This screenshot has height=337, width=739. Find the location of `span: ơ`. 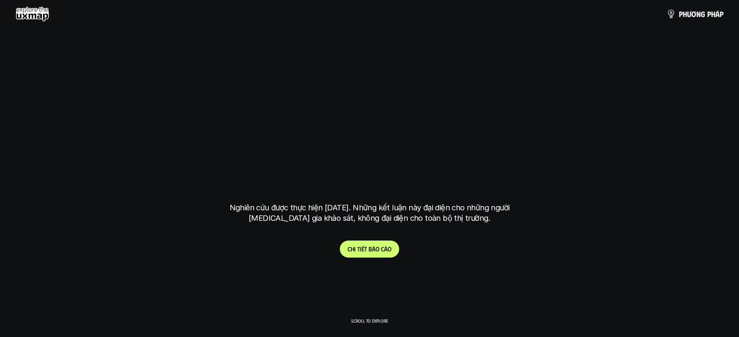

span: ơ is located at coordinates (693, 14).